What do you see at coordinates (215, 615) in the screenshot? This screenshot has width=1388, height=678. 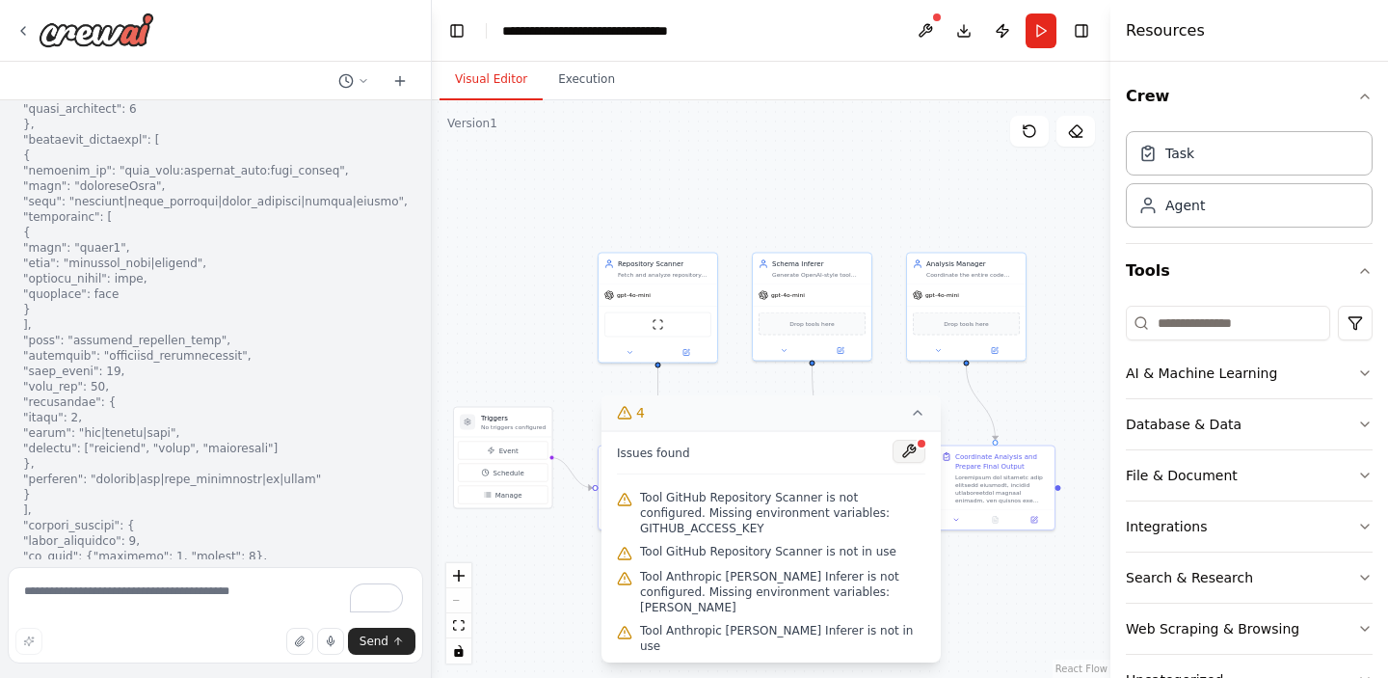 I see `textarea: To enrich screen reader interactions, please activate Accessibility in Grammarly extension settings` at bounding box center [215, 615].